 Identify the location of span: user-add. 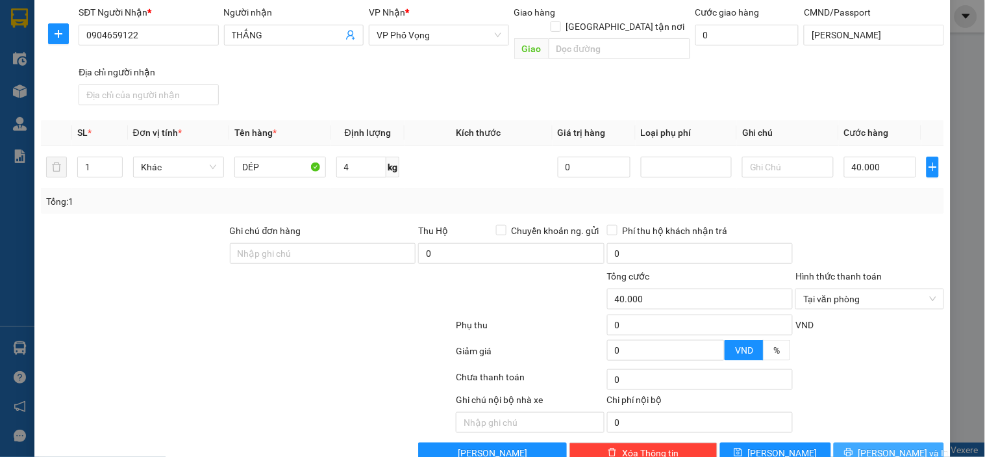
(351, 35).